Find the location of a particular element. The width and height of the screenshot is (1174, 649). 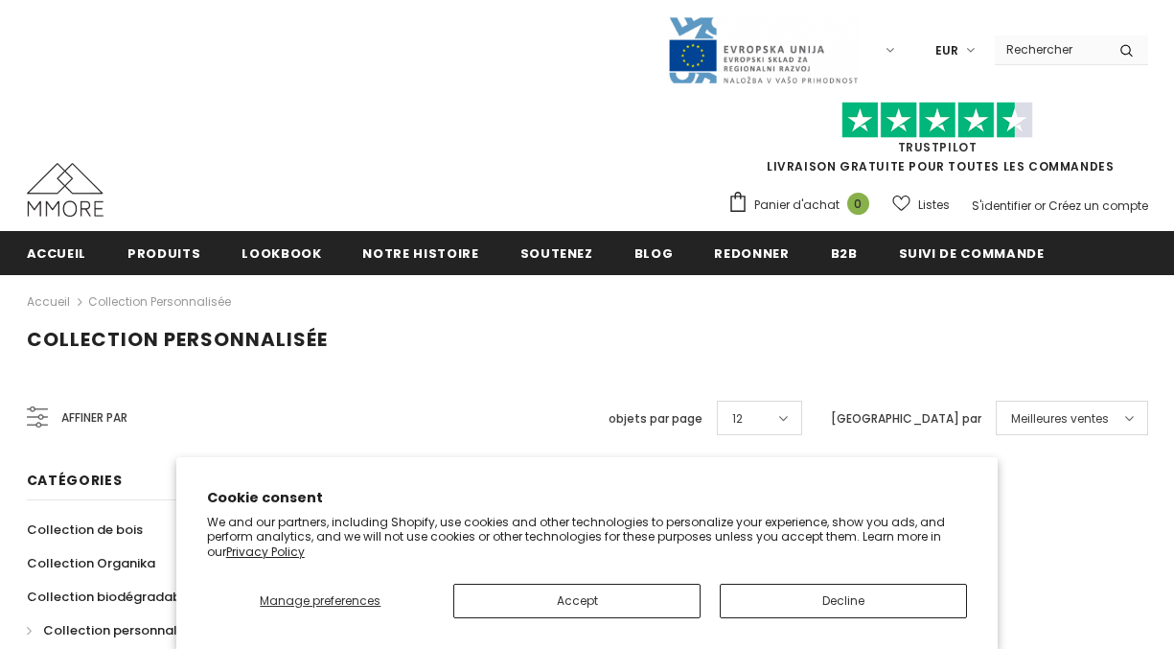

a: Produits is located at coordinates (164, 252).